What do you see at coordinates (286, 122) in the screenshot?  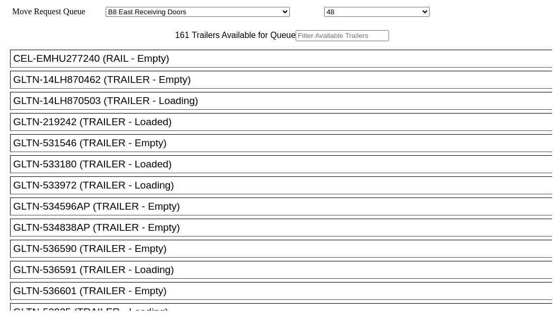 I see `div: GLTN-219242 (TRAILER - Loaded)` at bounding box center [286, 122].